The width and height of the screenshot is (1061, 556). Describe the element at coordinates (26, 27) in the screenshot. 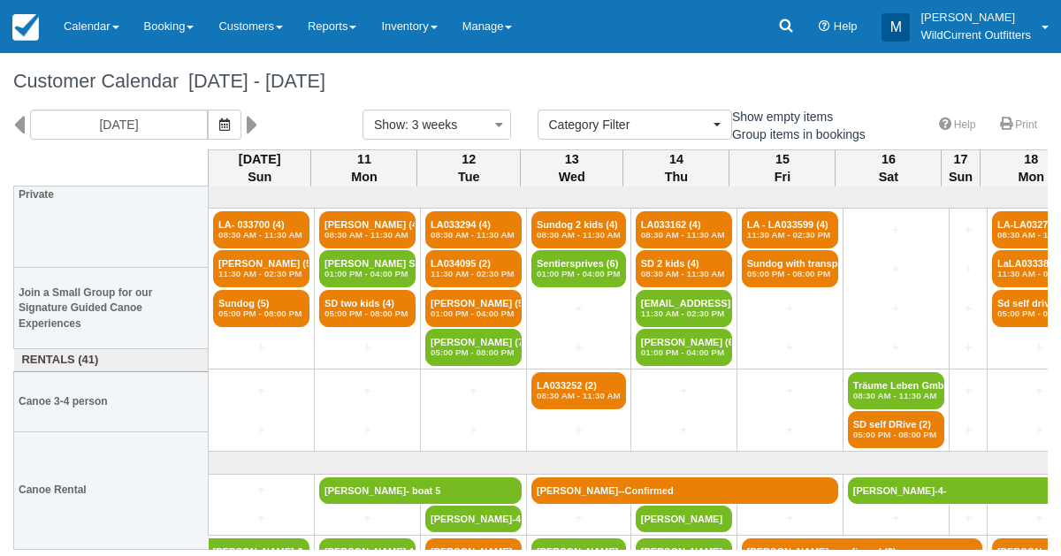

I see `img: checkfront-main-nav-mini-logo.png` at that location.